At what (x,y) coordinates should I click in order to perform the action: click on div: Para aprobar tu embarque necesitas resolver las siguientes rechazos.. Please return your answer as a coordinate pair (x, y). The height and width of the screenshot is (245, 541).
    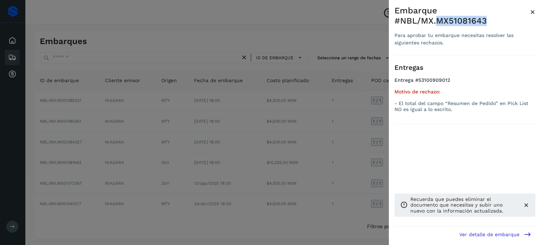
    Looking at the image, I should click on (462, 39).